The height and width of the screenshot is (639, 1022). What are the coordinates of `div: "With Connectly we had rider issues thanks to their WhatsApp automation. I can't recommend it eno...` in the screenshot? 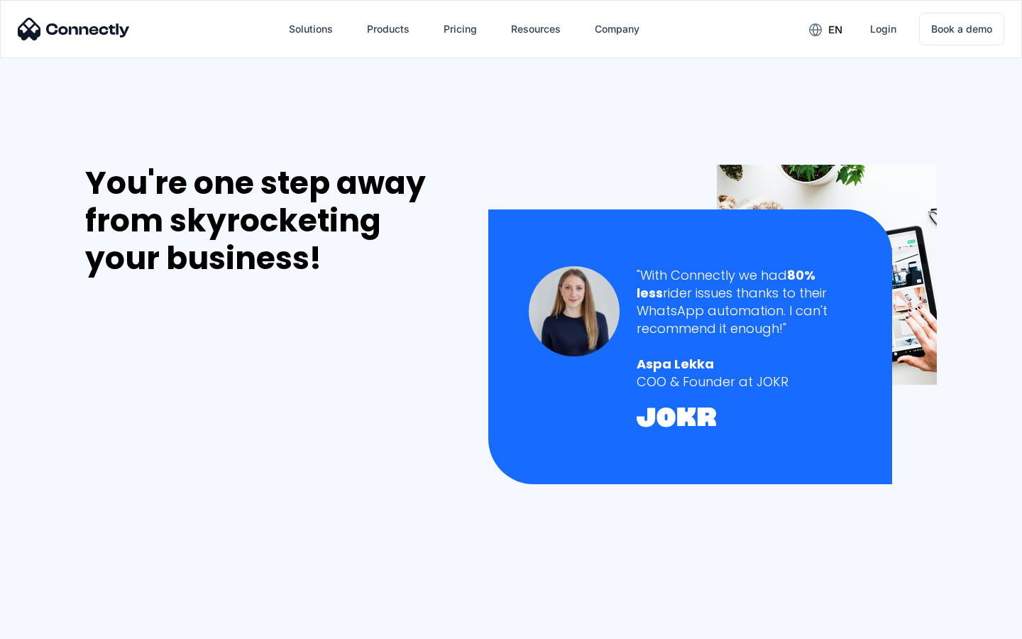 It's located at (744, 302).